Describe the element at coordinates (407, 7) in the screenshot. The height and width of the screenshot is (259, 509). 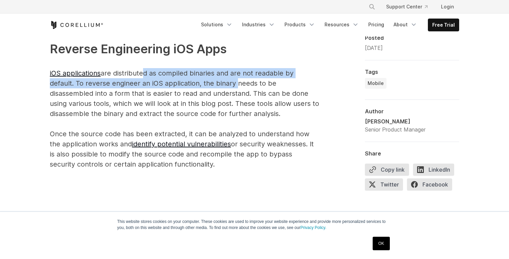
I see `a: Support Center` at that location.